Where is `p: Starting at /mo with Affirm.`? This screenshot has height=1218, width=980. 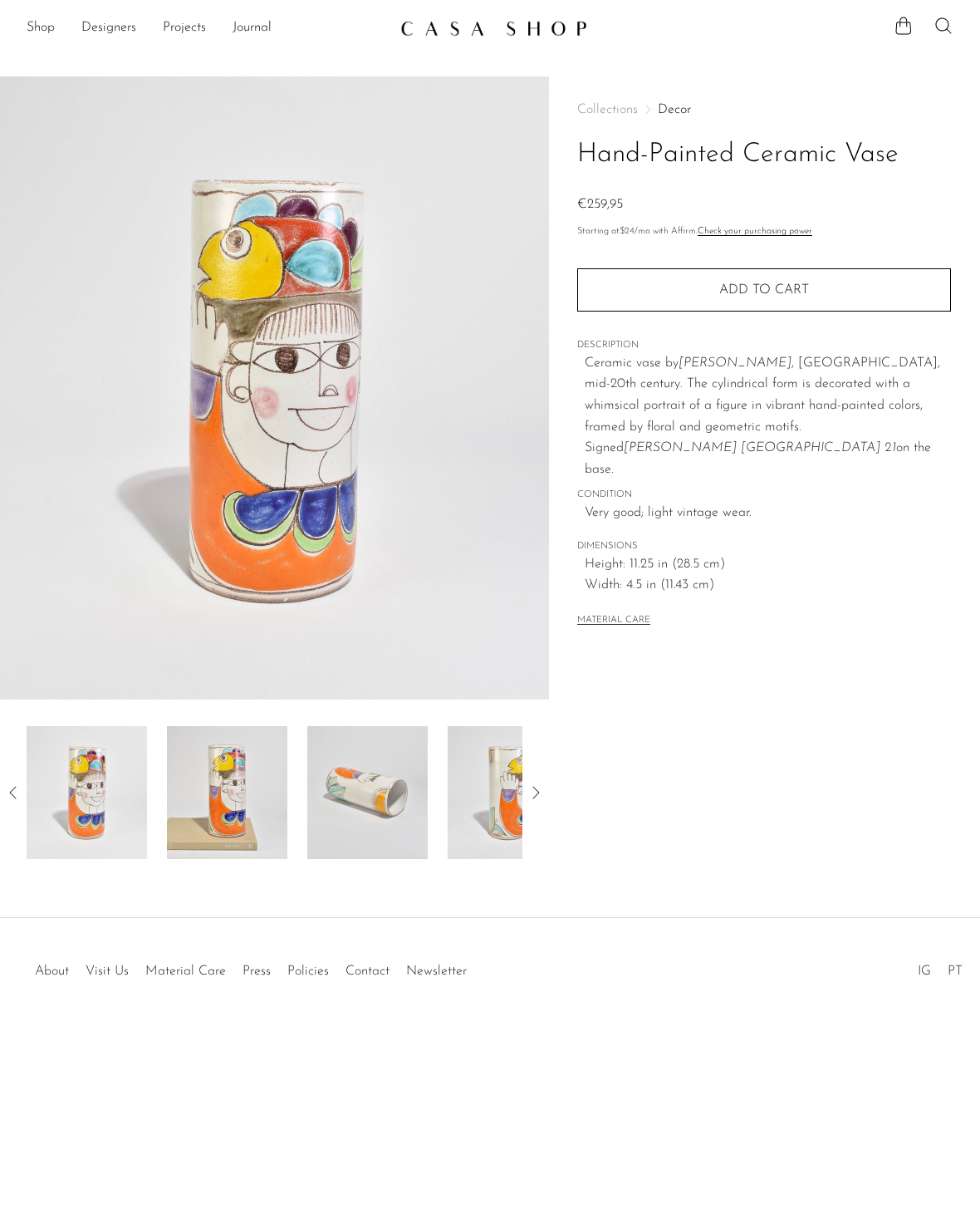
p: Starting at /mo with Affirm. is located at coordinates (764, 232).